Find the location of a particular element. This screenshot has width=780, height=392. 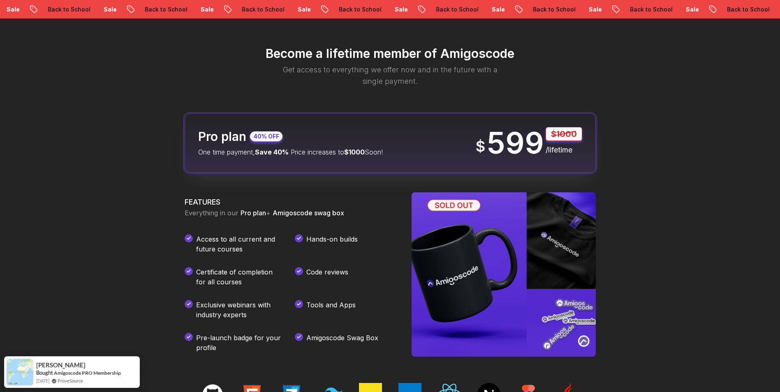

img: Amigoscode SwagBox is located at coordinates (504, 275).